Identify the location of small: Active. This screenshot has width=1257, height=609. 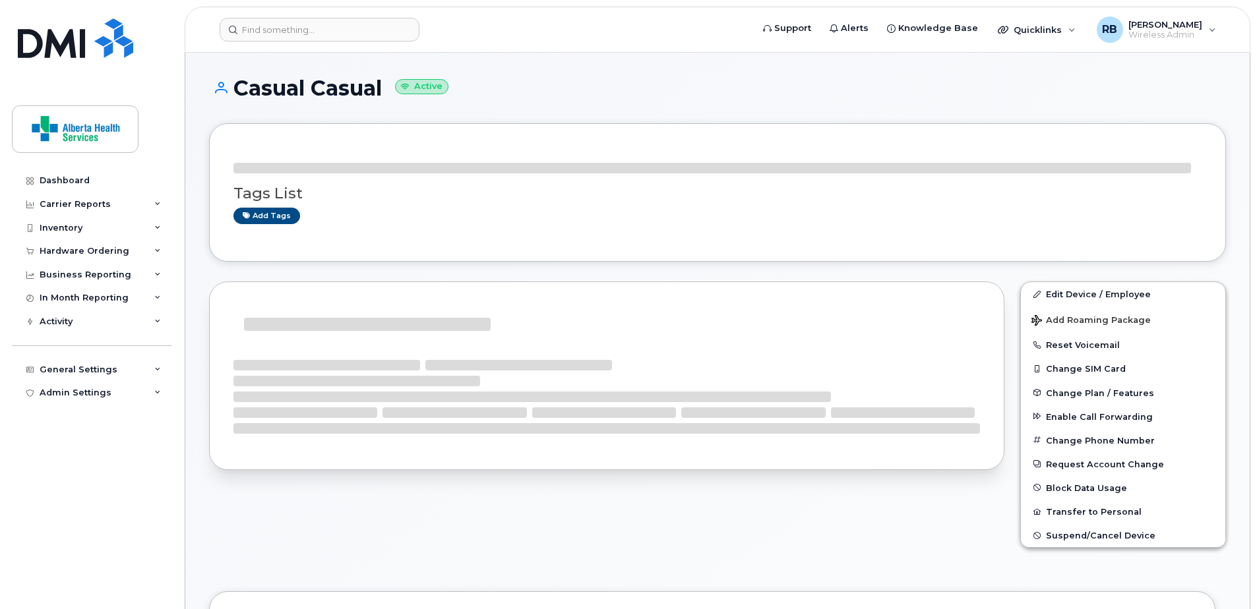
(421, 86).